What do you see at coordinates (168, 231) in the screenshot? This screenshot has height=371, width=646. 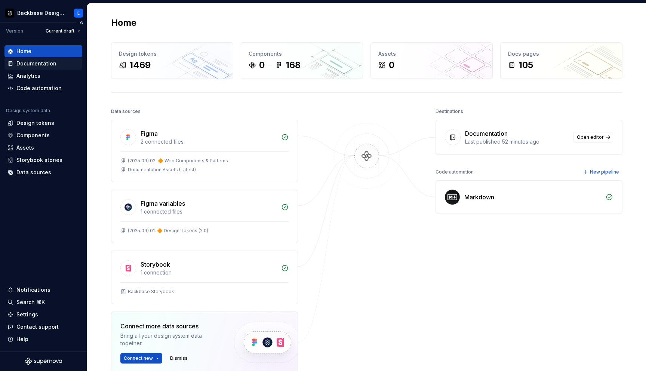 I see `div: (2025.09) 01. 🔶 Design Tokens (2.0)` at bounding box center [168, 231].